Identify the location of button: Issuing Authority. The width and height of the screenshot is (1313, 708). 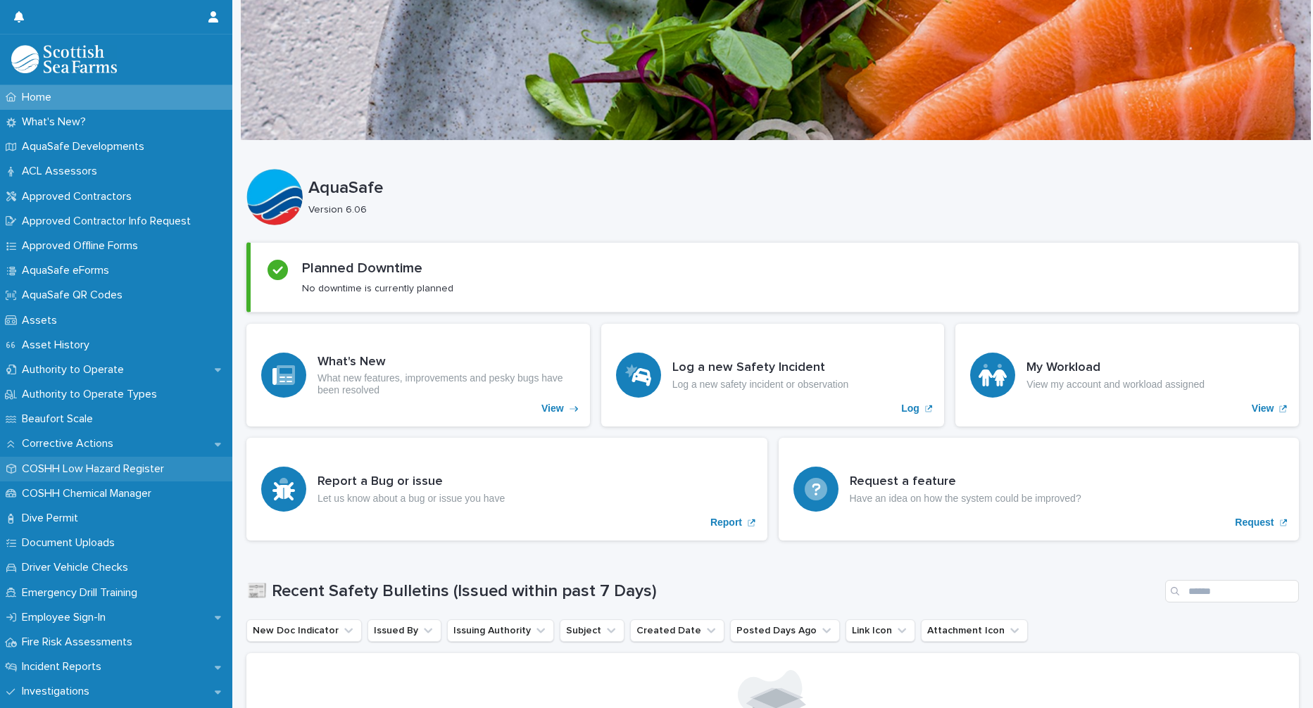
(501, 631).